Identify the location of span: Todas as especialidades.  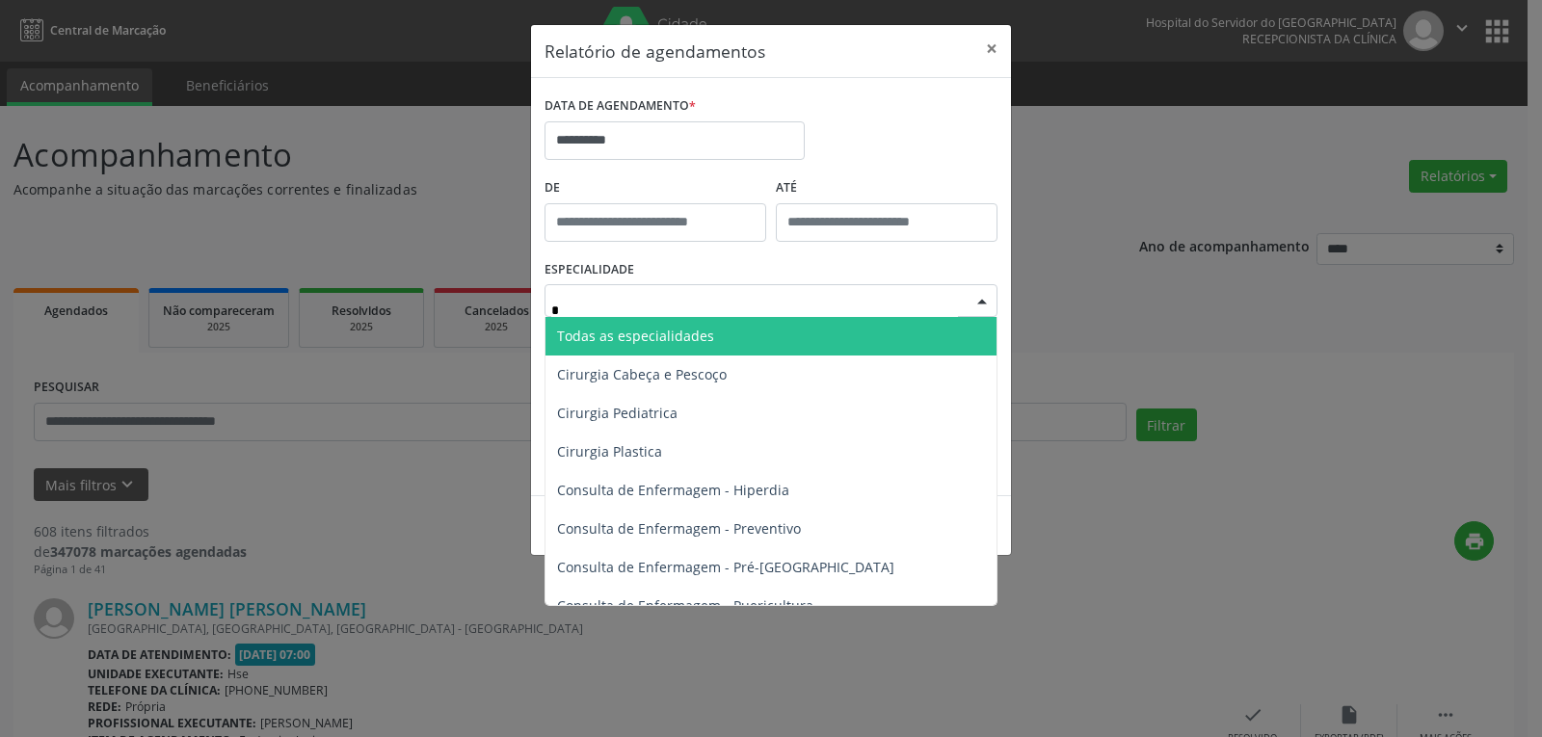
(635, 335).